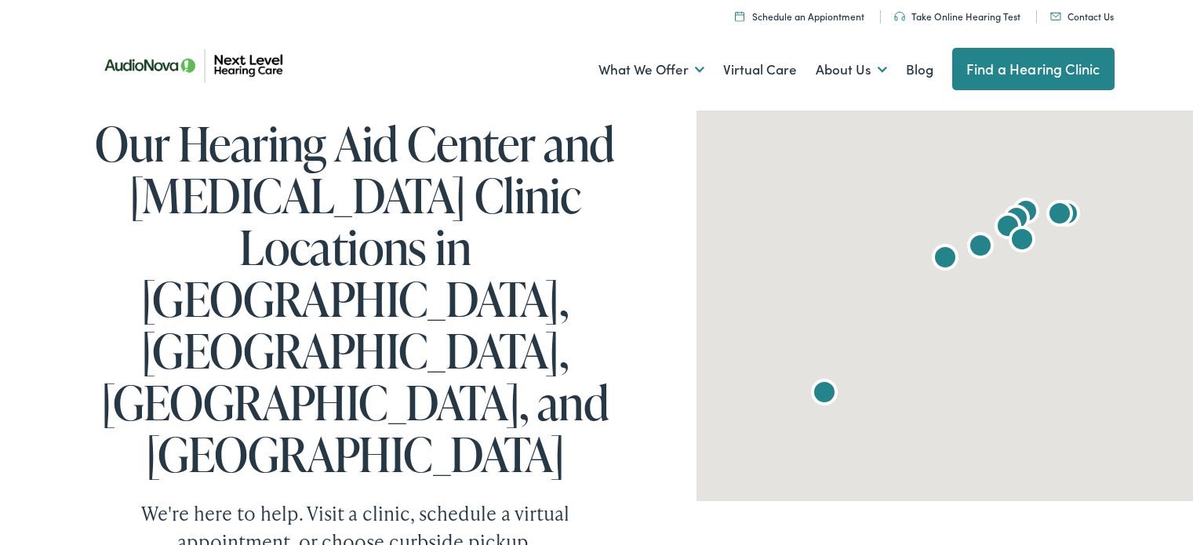 The width and height of the screenshot is (1193, 545). I want to click on a: Virtual Care, so click(760, 70).